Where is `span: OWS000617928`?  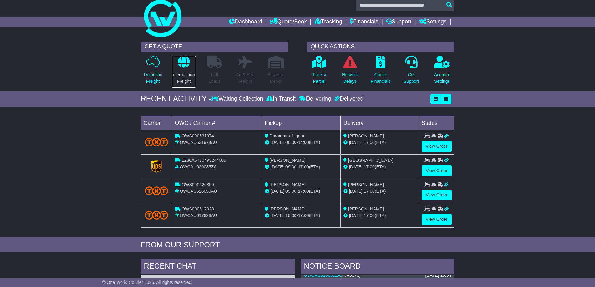
span: OWS000617928 is located at coordinates (198, 209).